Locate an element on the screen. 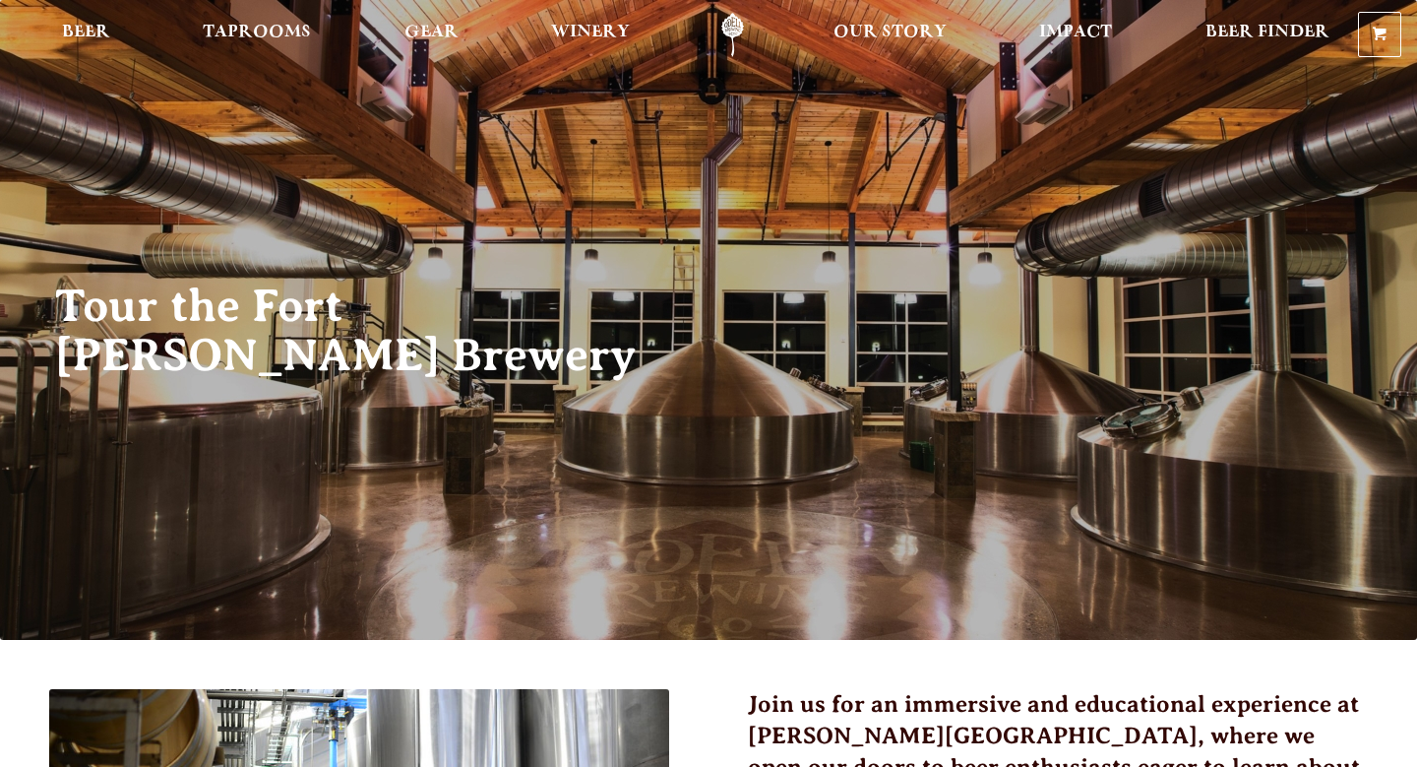  a: Beer Finder is located at coordinates (1267, 34).